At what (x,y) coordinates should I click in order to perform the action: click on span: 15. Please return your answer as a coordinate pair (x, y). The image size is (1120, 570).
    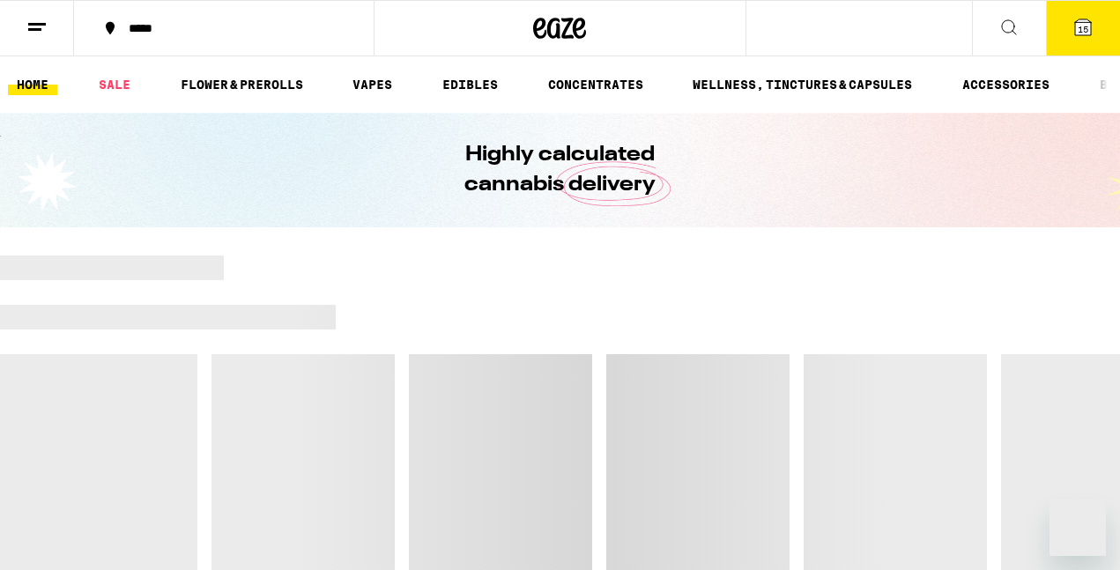
    Looking at the image, I should click on (1083, 29).